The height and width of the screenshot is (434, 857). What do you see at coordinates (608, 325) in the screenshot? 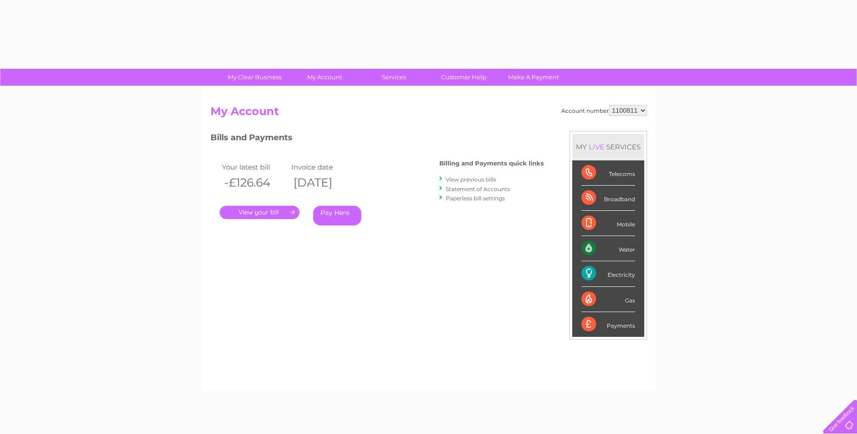
I see `div: Payments` at bounding box center [608, 325].